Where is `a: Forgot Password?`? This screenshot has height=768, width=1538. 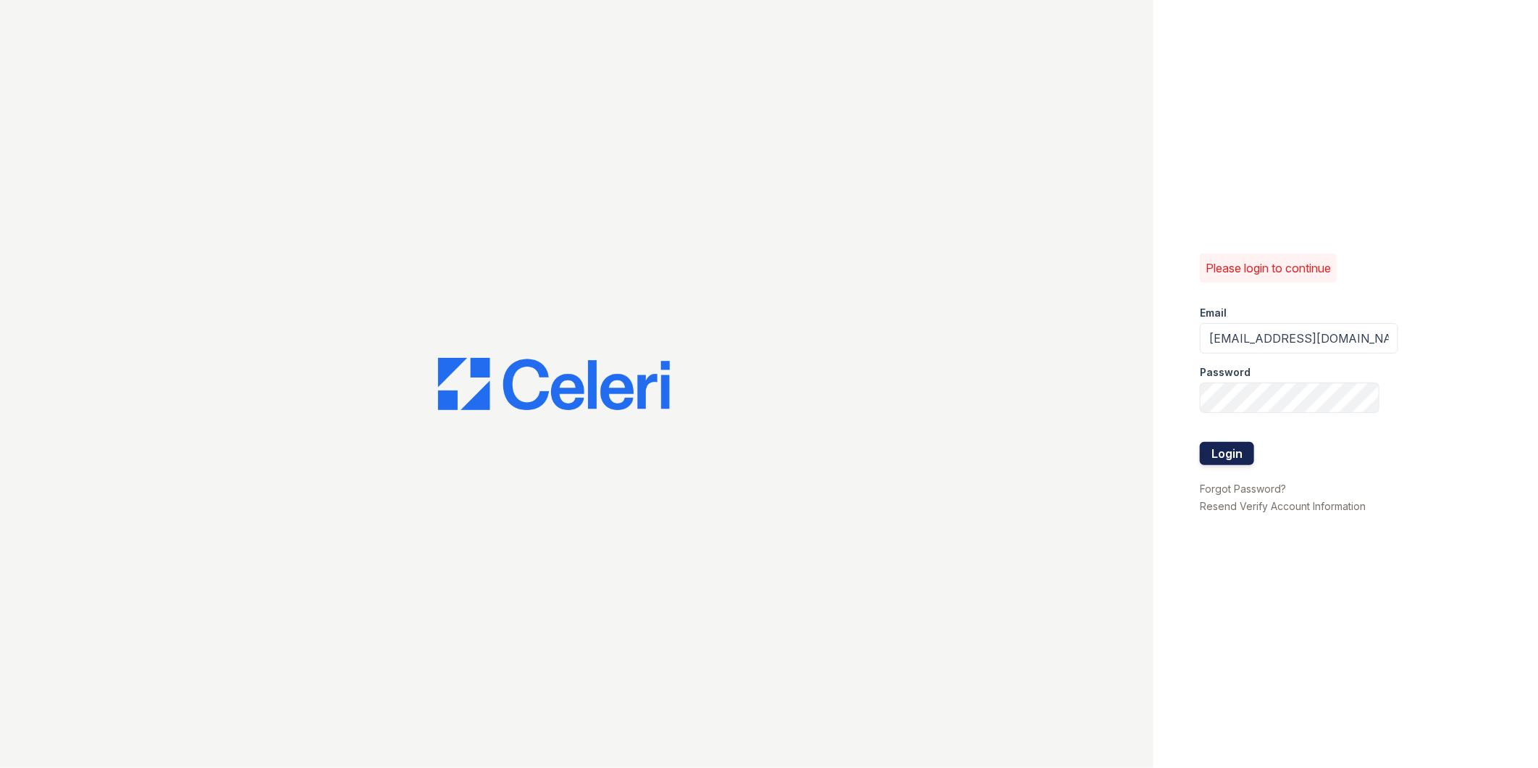 a: Forgot Password? is located at coordinates (1243, 488).